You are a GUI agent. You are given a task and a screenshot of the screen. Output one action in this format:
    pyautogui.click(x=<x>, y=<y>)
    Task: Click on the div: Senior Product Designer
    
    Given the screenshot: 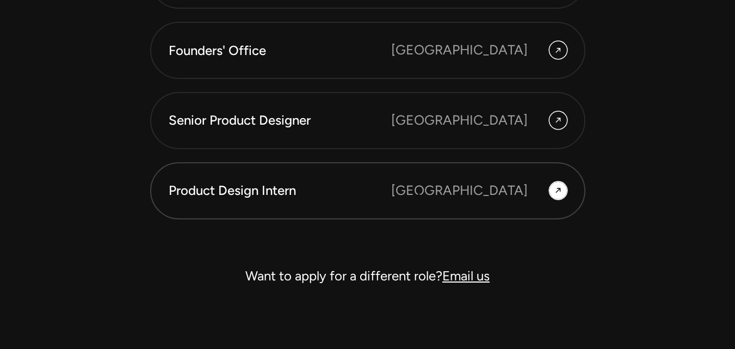 What is the action you would take?
    pyautogui.click(x=280, y=120)
    